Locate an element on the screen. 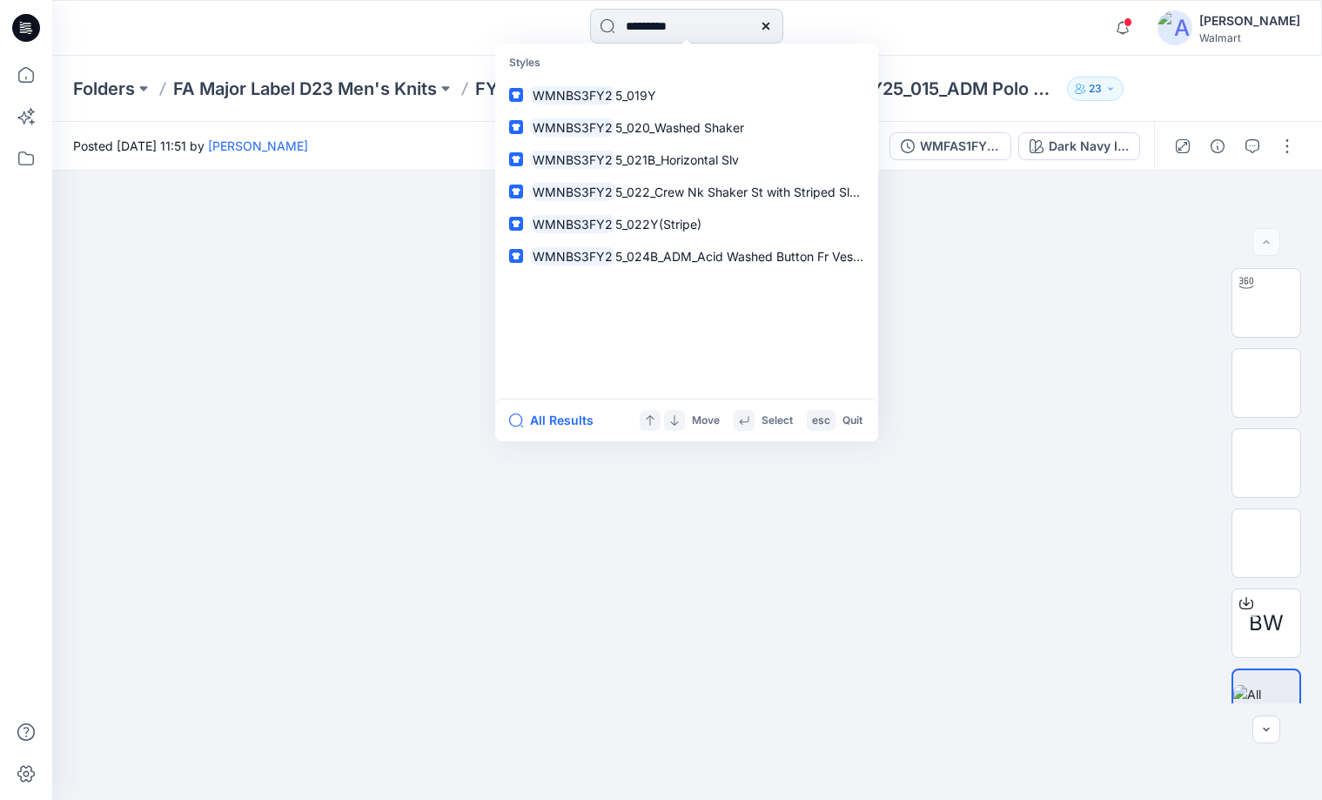 This screenshot has height=800, width=1322. span: 5_022Y(Stripe) is located at coordinates (658, 224).